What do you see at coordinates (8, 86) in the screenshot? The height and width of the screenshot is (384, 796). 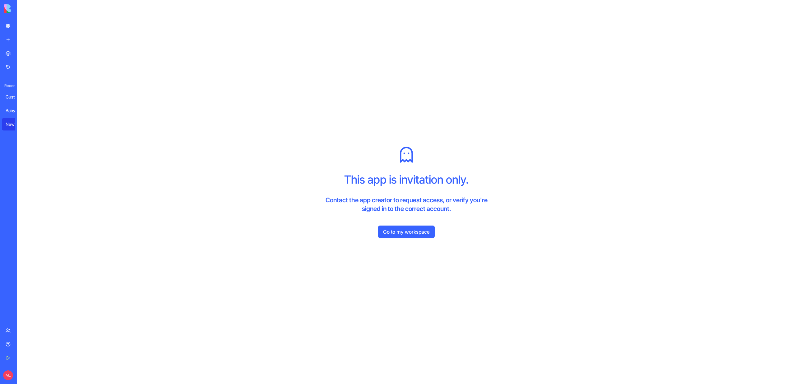 I see `span: Recent` at bounding box center [8, 86].